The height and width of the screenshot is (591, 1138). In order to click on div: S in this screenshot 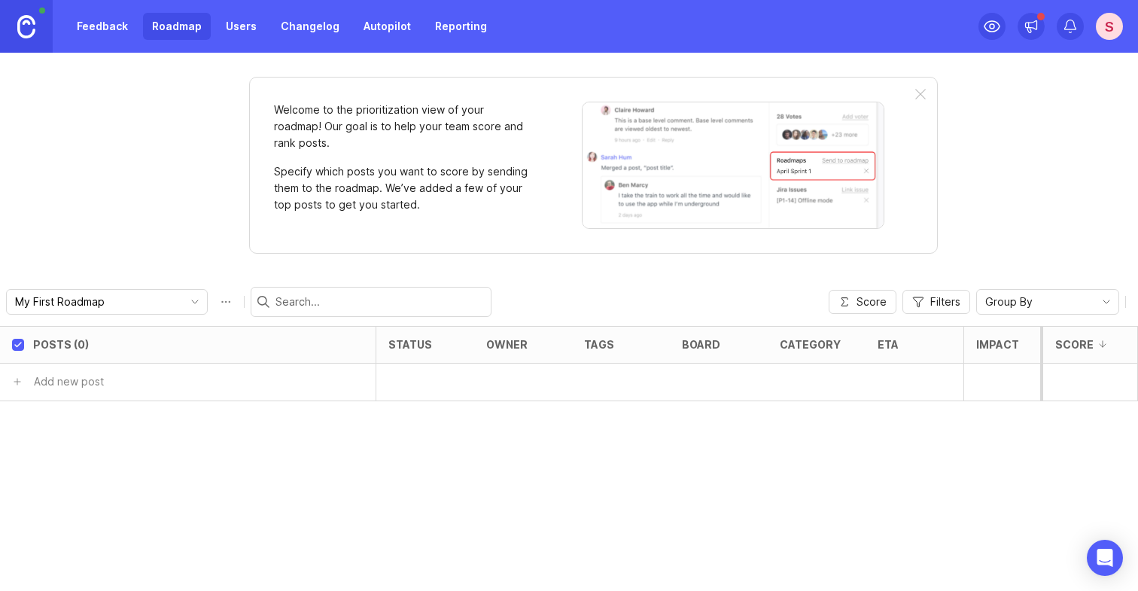, I will do `click(1110, 26)`.